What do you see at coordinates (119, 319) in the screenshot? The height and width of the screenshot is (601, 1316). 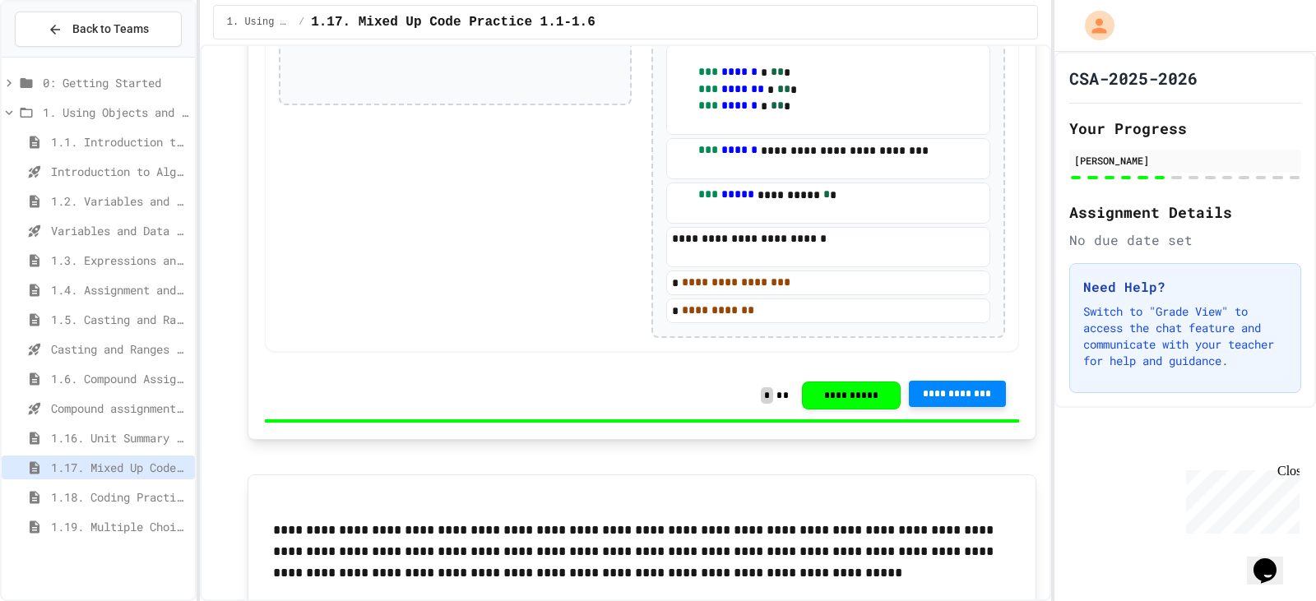 I see `span: 1.5. Casting and Ranges of Values` at bounding box center [119, 319].